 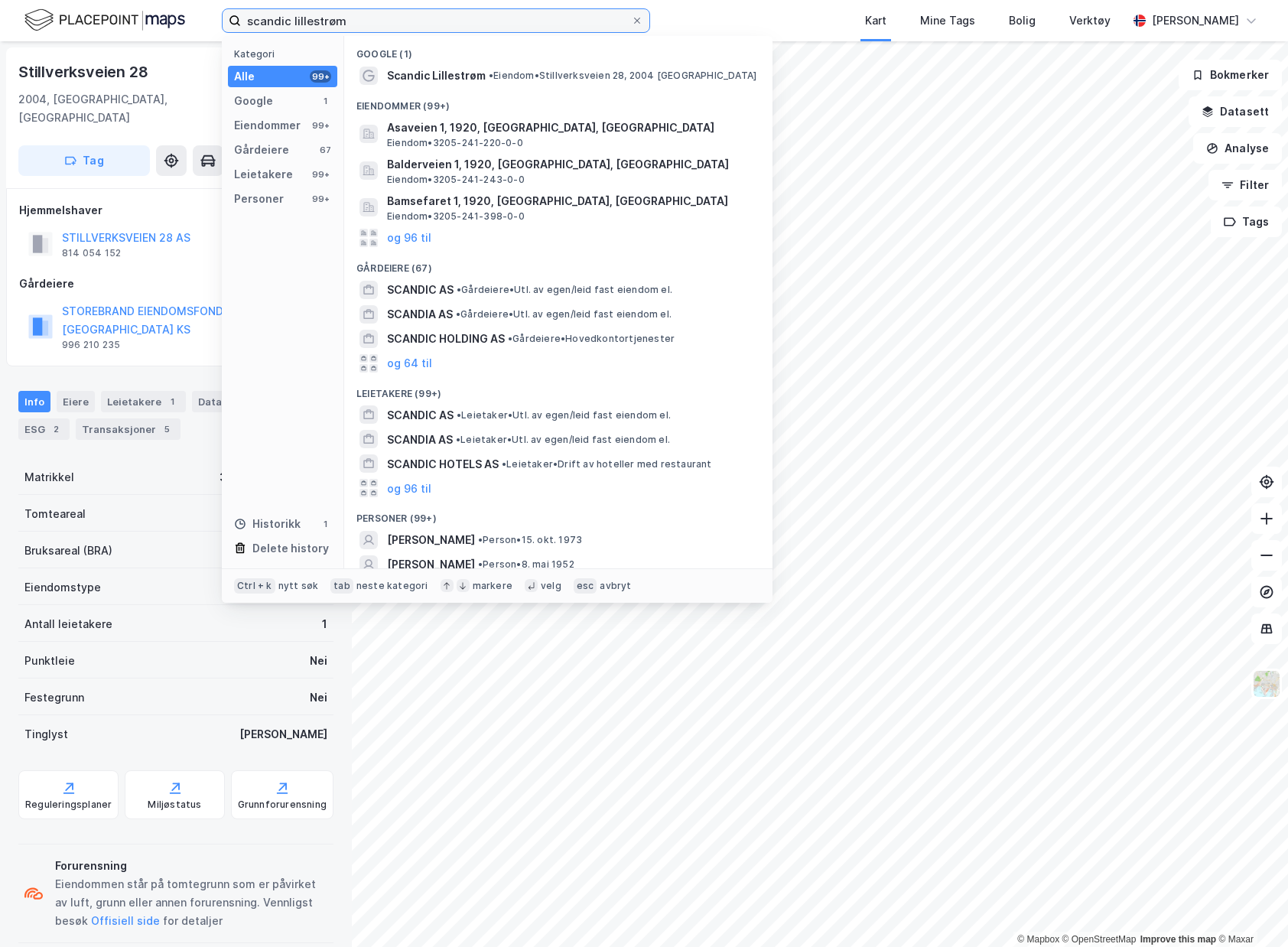 I want to click on div: Kontrollprogram for chat, so click(x=1249, y=910).